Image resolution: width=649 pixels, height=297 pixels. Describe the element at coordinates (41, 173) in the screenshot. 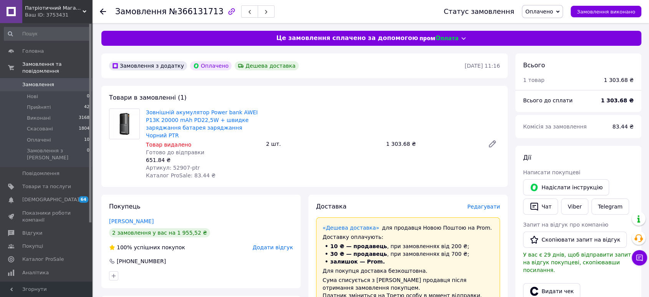

I see `span: Повідомлення` at that location.